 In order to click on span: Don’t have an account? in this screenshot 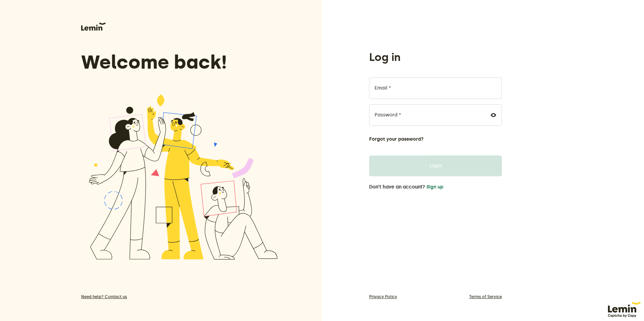, I will do `click(397, 187)`.